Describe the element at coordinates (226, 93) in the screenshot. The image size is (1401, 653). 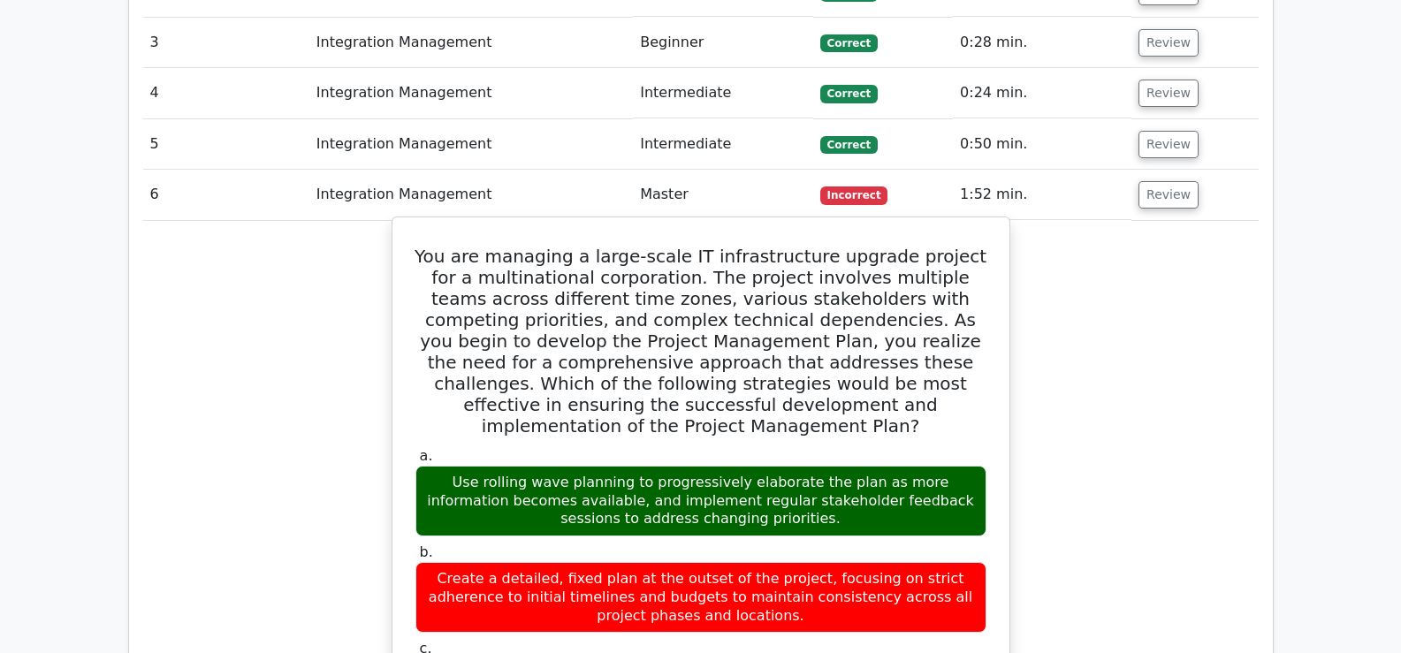
I see `td: 4` at that location.